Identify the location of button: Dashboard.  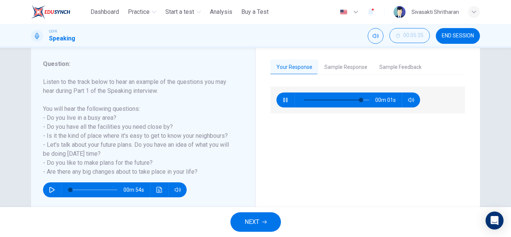
(105, 12).